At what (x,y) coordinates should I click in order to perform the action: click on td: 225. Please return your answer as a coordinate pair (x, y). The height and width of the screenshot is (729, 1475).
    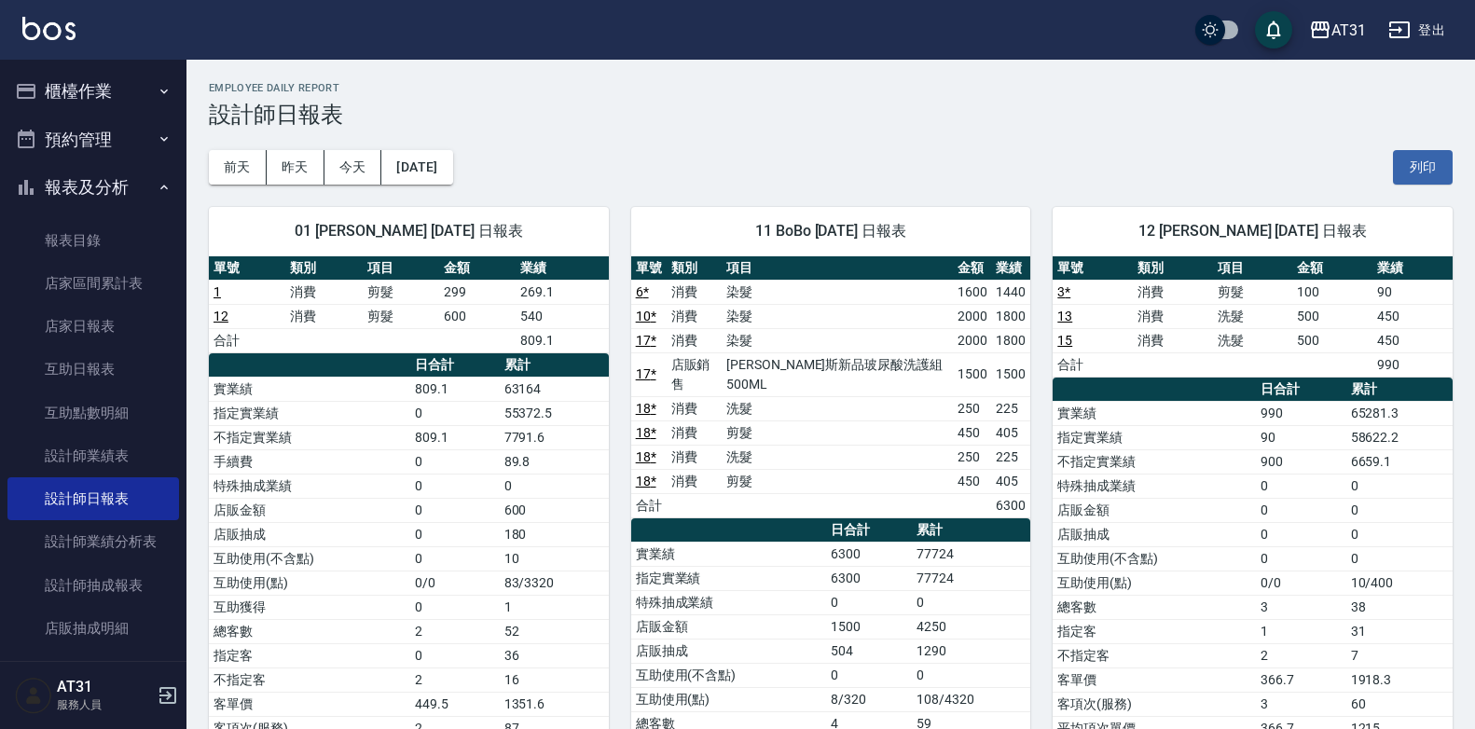
    Looking at the image, I should click on (1011, 408).